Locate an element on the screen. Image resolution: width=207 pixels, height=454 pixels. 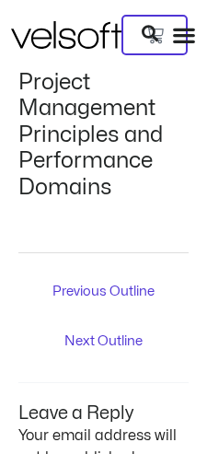
h1: Project Management Principles and Performance Domains is located at coordinates (103, 135).